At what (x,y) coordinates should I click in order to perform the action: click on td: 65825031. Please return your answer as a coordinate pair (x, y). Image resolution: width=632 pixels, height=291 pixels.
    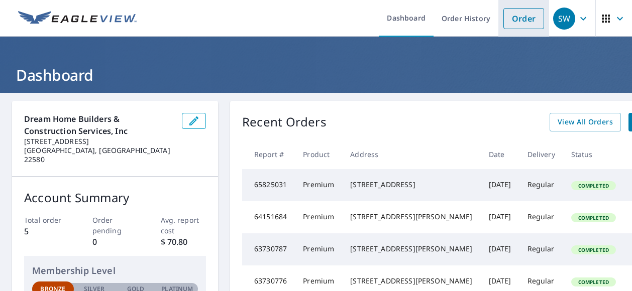
    Looking at the image, I should click on (268, 185).